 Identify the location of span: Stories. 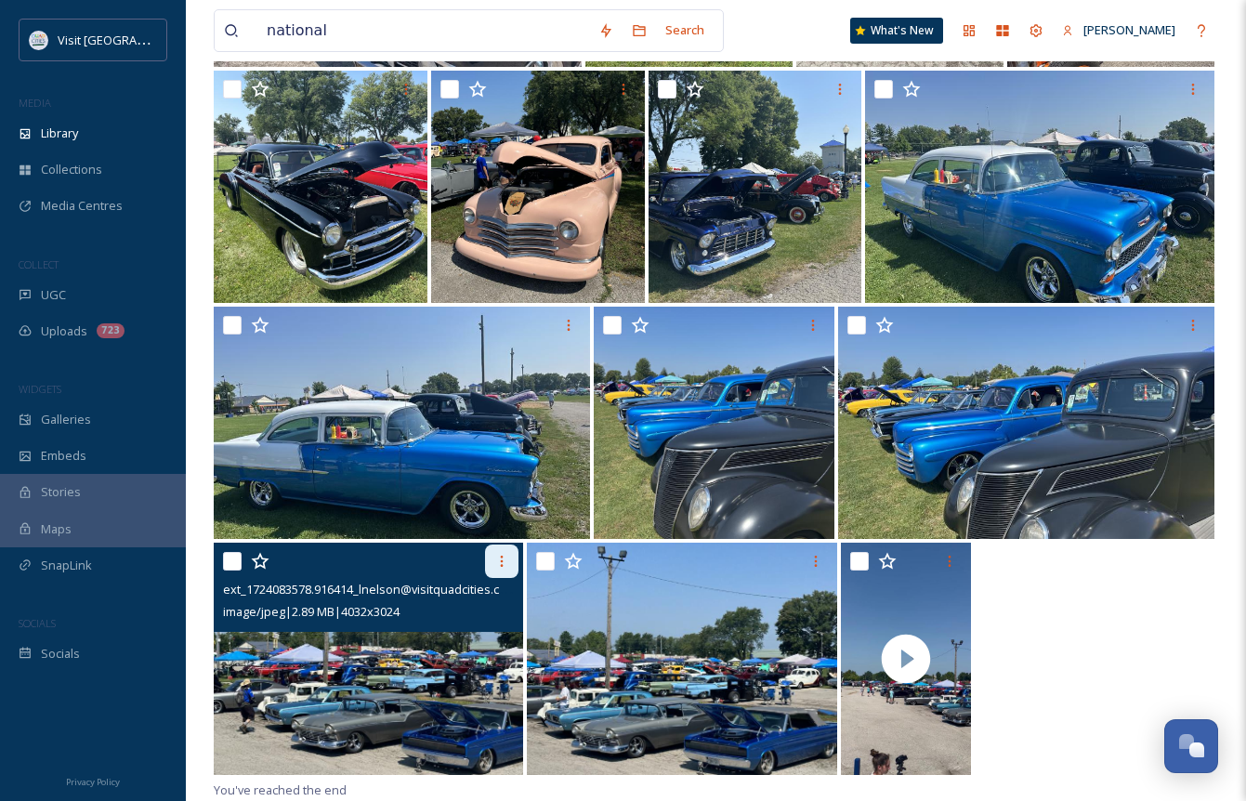
(60, 492).